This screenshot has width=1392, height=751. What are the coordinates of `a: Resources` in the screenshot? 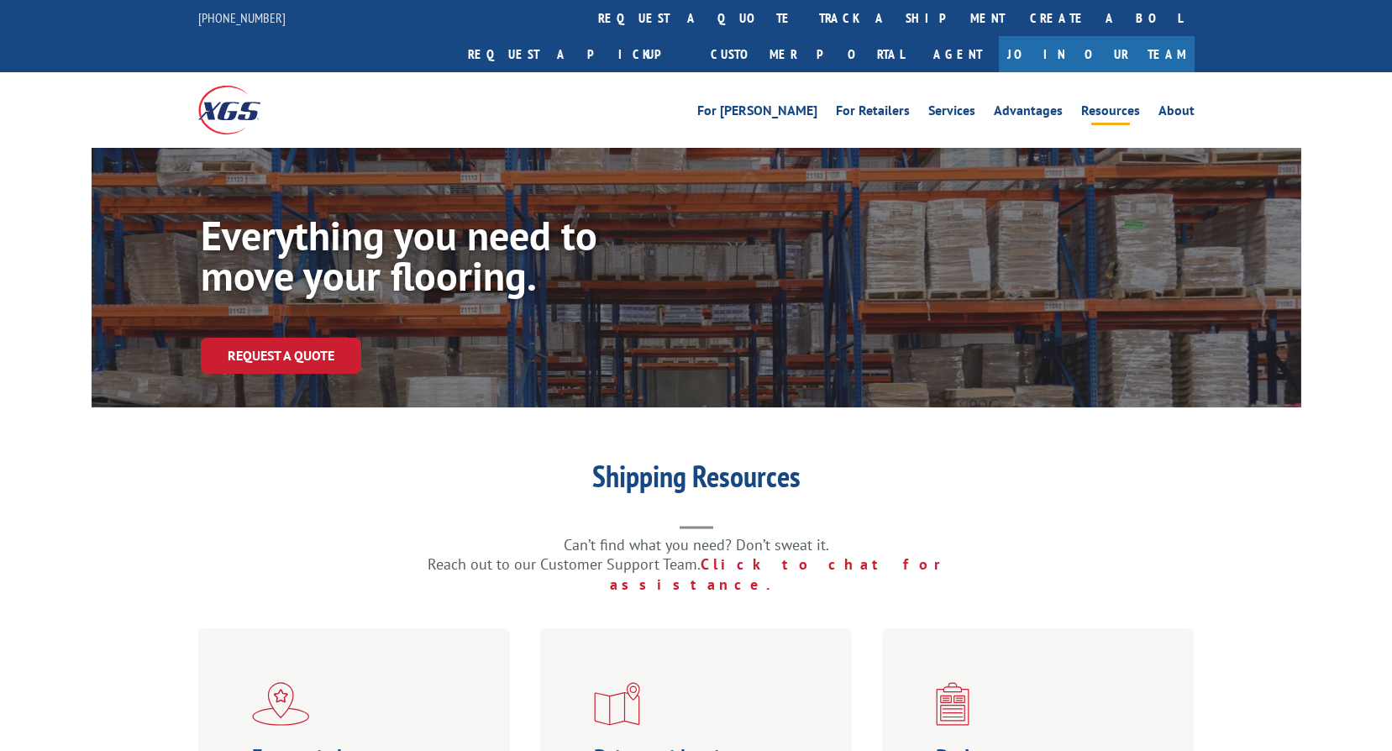 It's located at (1111, 113).